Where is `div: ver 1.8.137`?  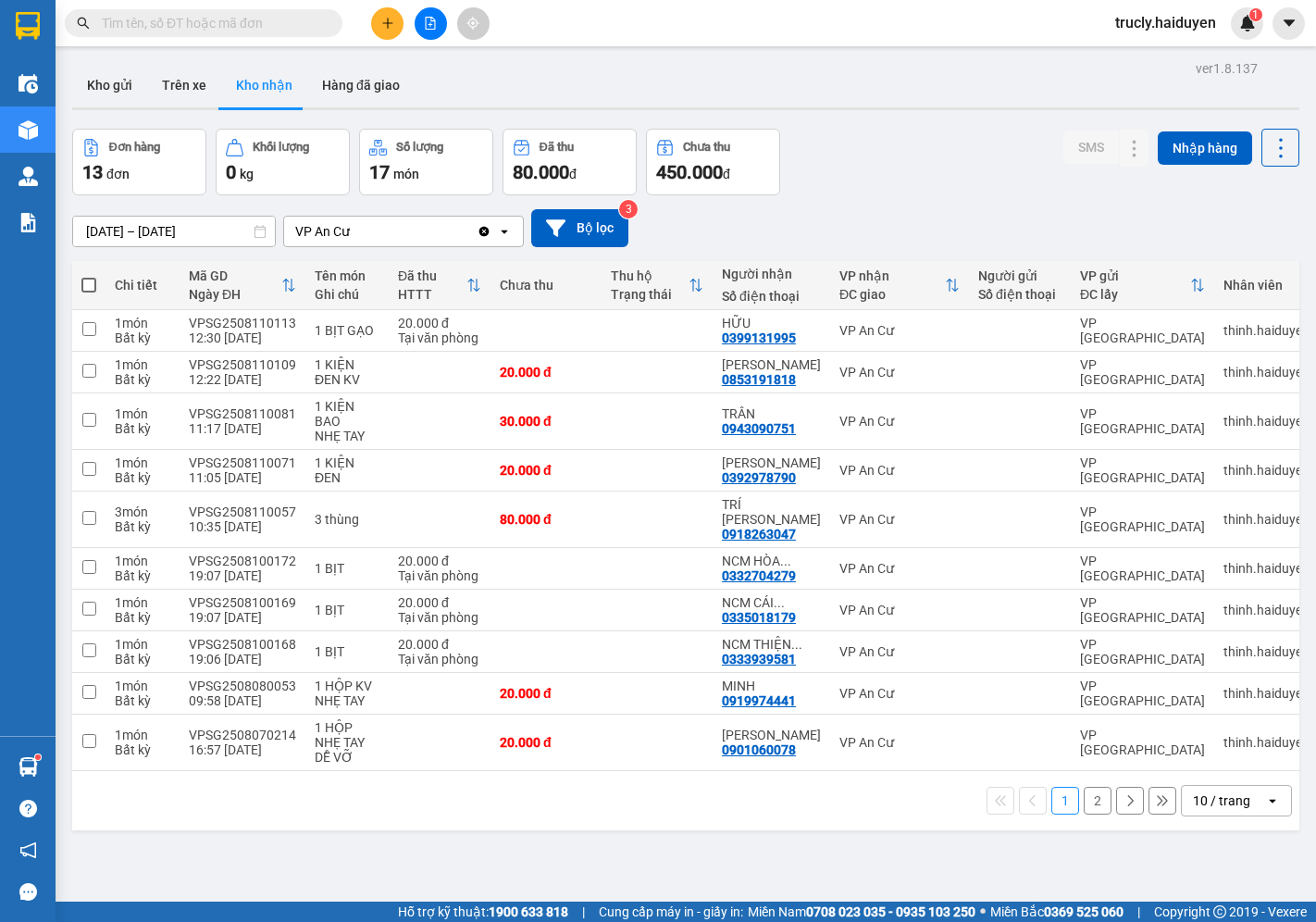 div: ver 1.8.137 is located at coordinates (1226, 69).